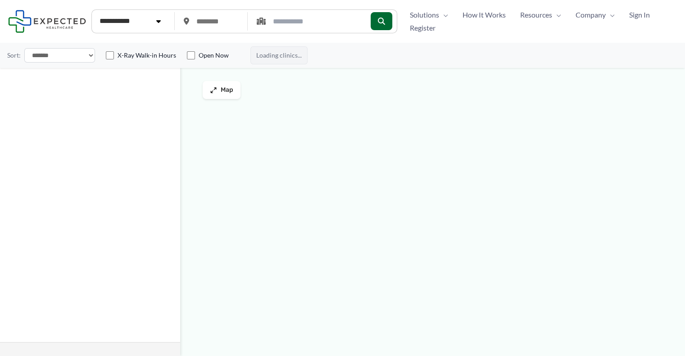  I want to click on img: Maximize, so click(213, 90).